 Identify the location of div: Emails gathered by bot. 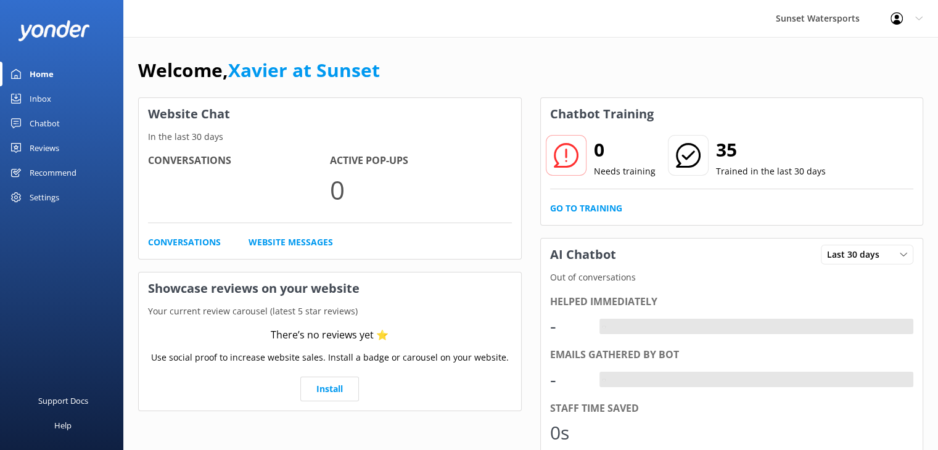
(732, 355).